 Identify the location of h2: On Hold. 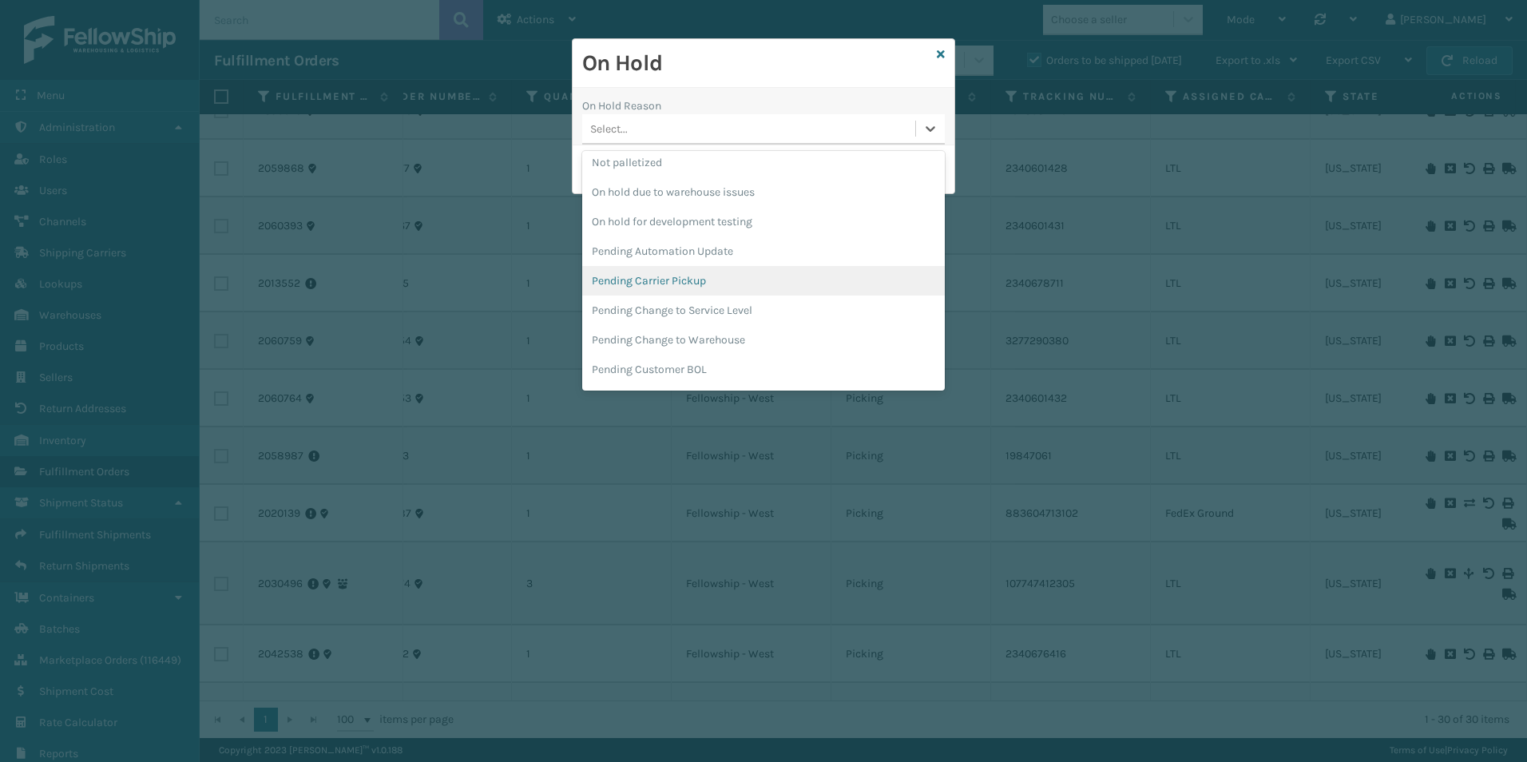
(756, 63).